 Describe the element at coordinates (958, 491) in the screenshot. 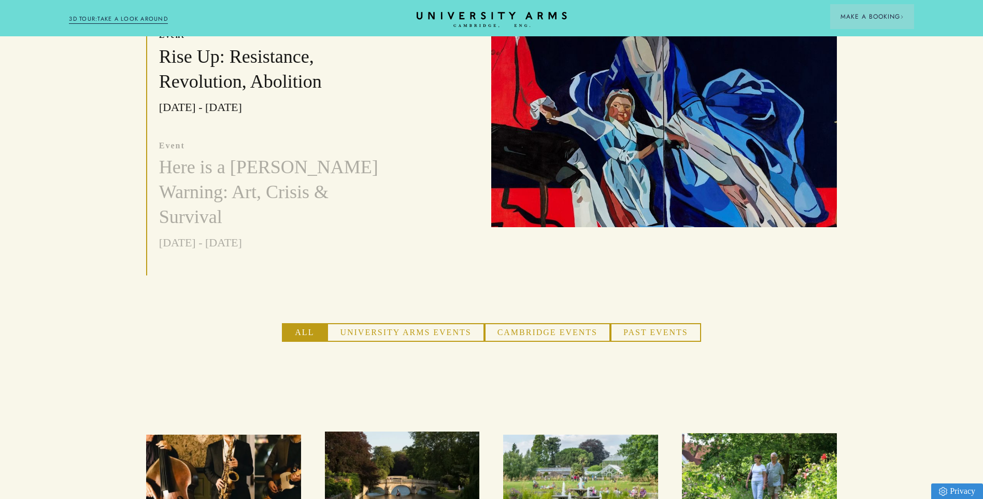

I see `a: Privacy` at that location.